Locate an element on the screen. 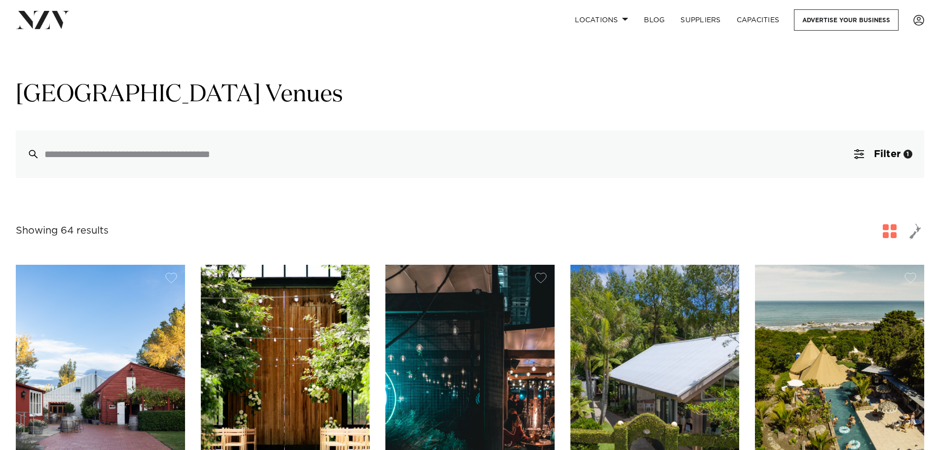 This screenshot has width=940, height=450. div: 1 is located at coordinates (908, 154).